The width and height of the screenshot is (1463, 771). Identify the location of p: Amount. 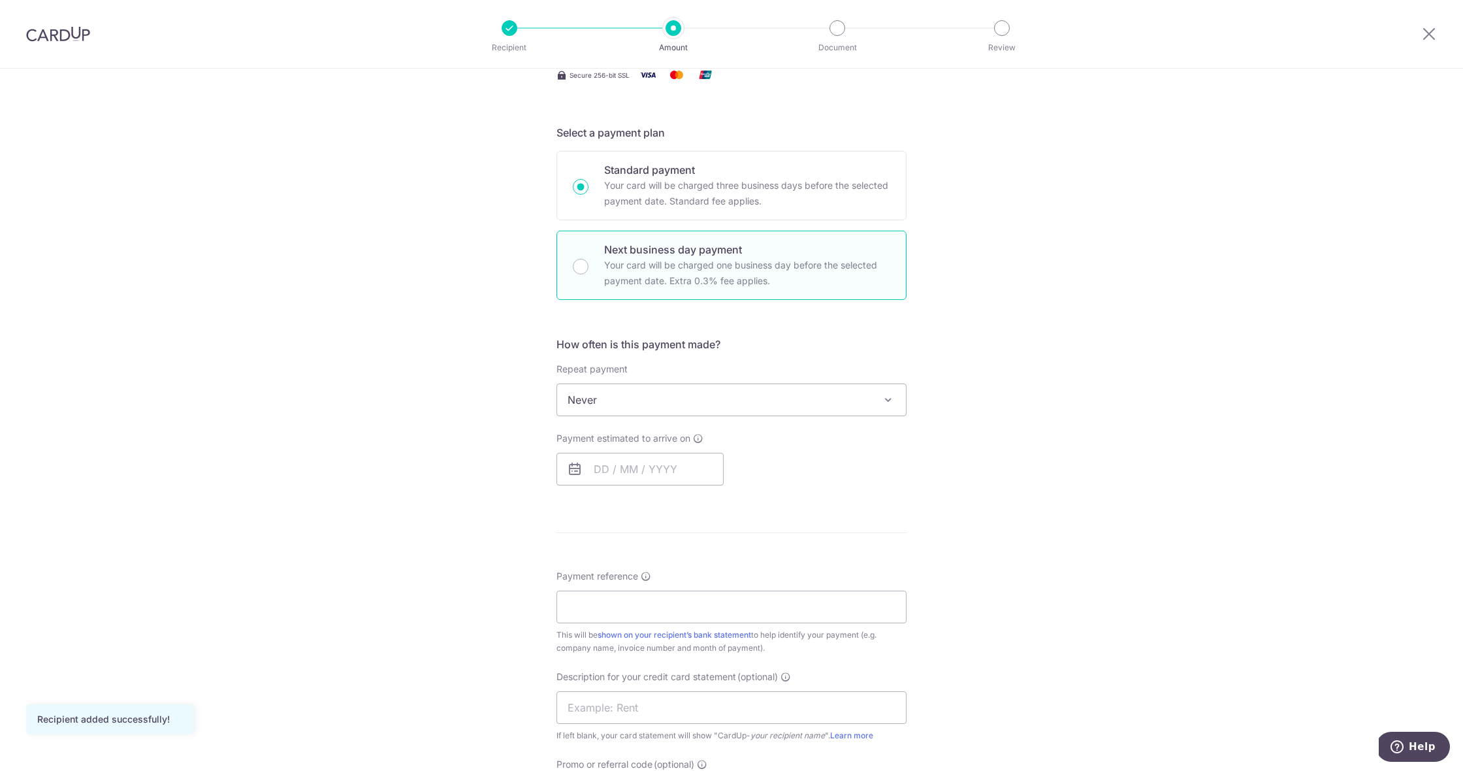
(673, 48).